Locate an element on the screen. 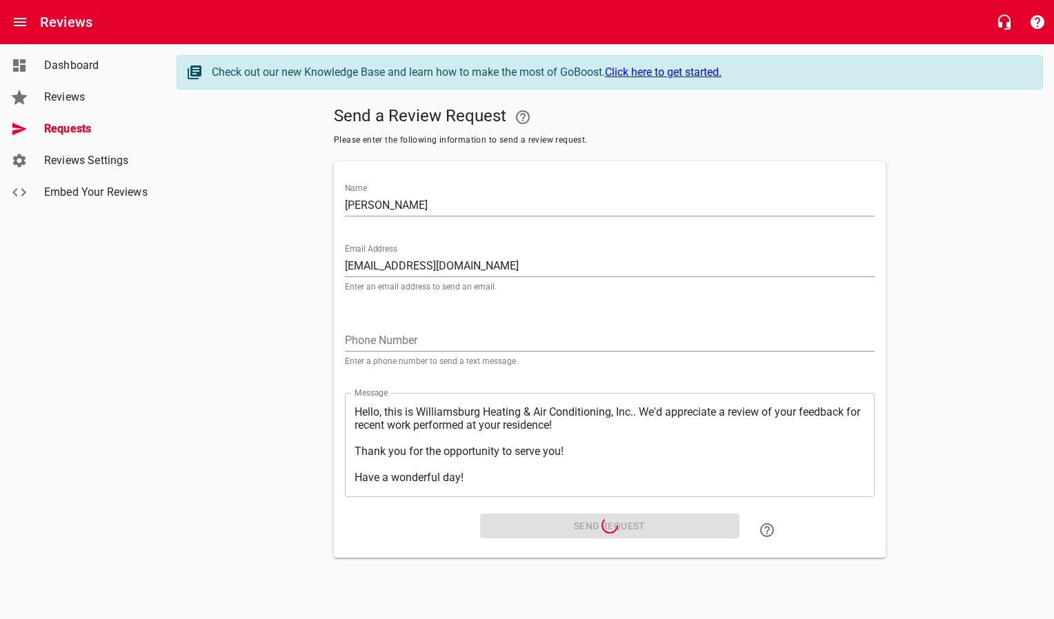 The width and height of the screenshot is (1054, 619). a: Learn how to "Send a Review Request" is located at coordinates (767, 530).